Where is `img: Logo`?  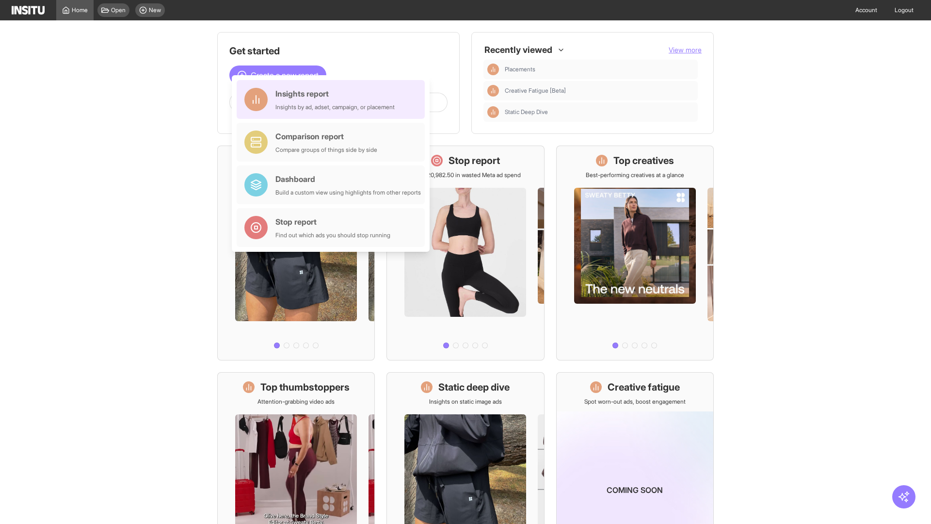
img: Logo is located at coordinates (28, 10).